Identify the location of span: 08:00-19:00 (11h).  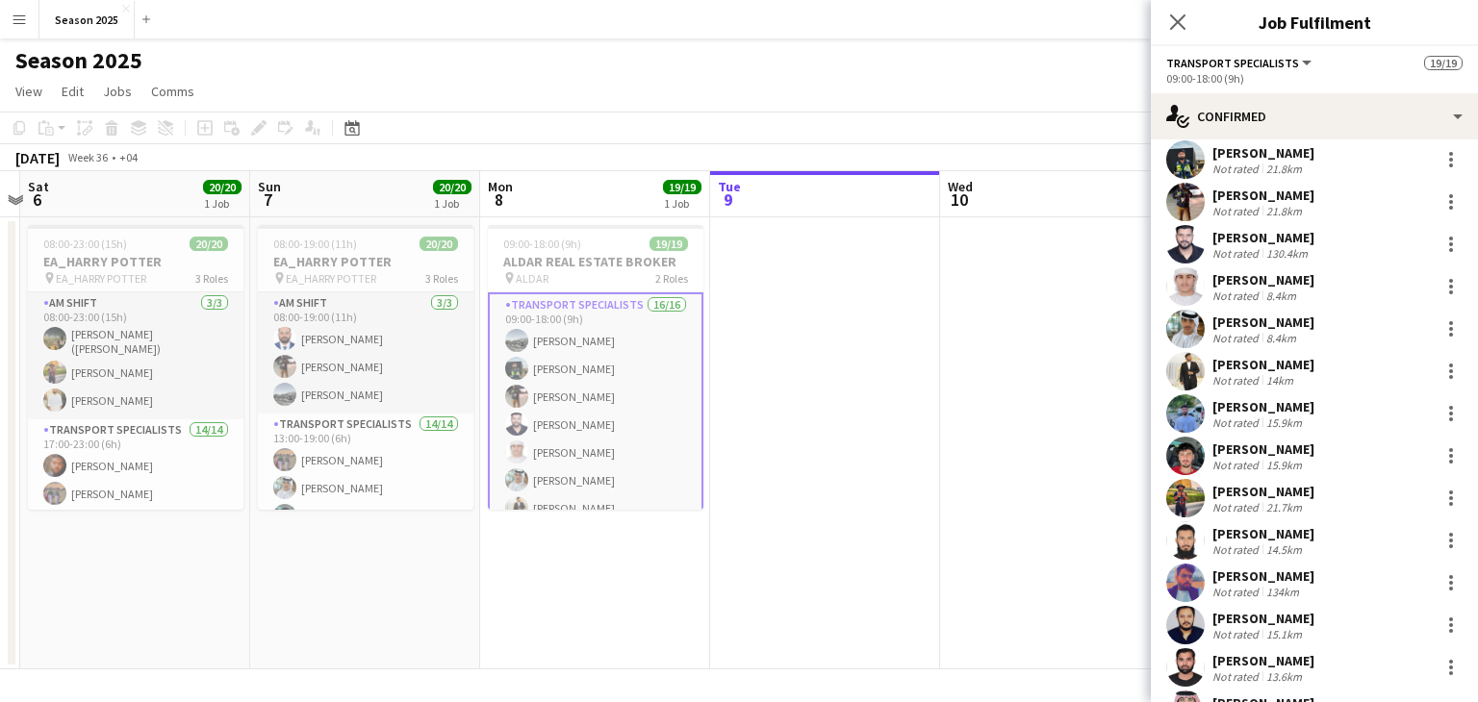
(315, 243).